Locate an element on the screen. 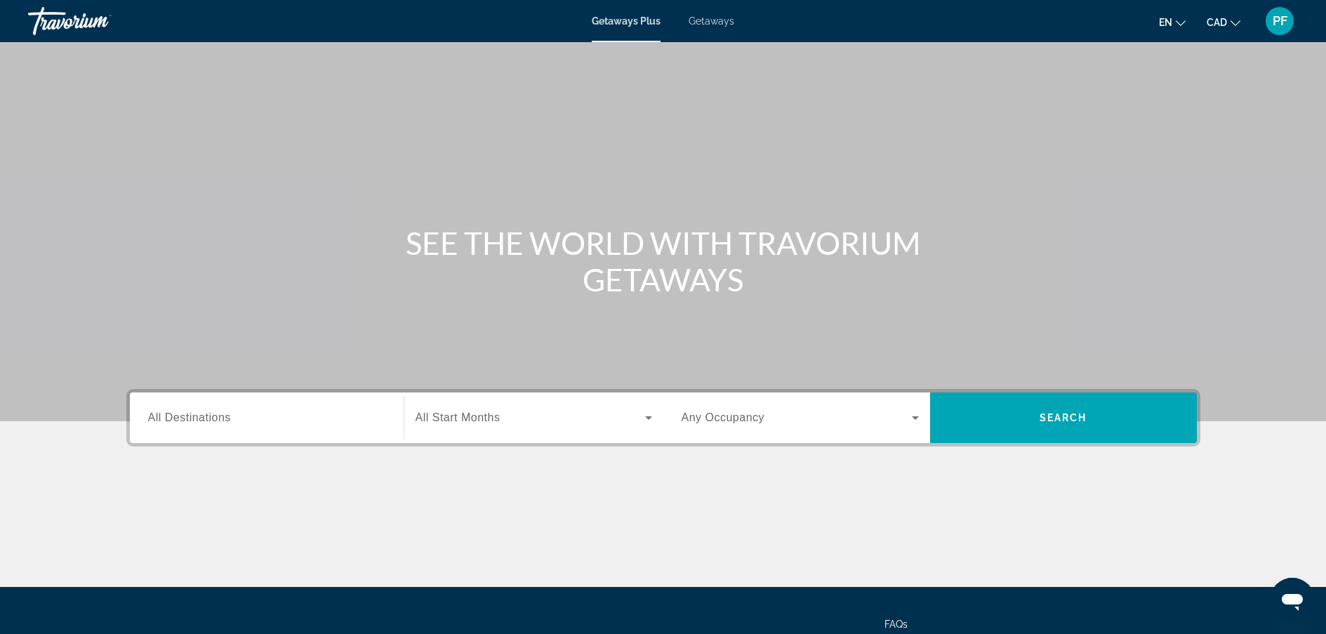 The image size is (1326, 634). a: FAQs is located at coordinates (896, 624).